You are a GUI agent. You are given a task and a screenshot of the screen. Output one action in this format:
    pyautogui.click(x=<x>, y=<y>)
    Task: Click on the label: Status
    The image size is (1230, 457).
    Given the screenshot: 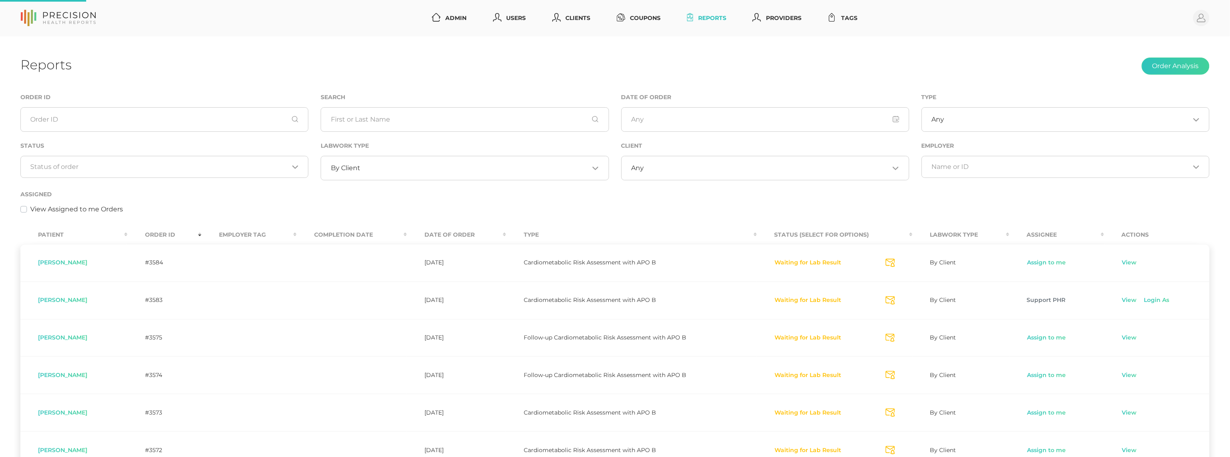 What is the action you would take?
    pyautogui.click(x=32, y=146)
    